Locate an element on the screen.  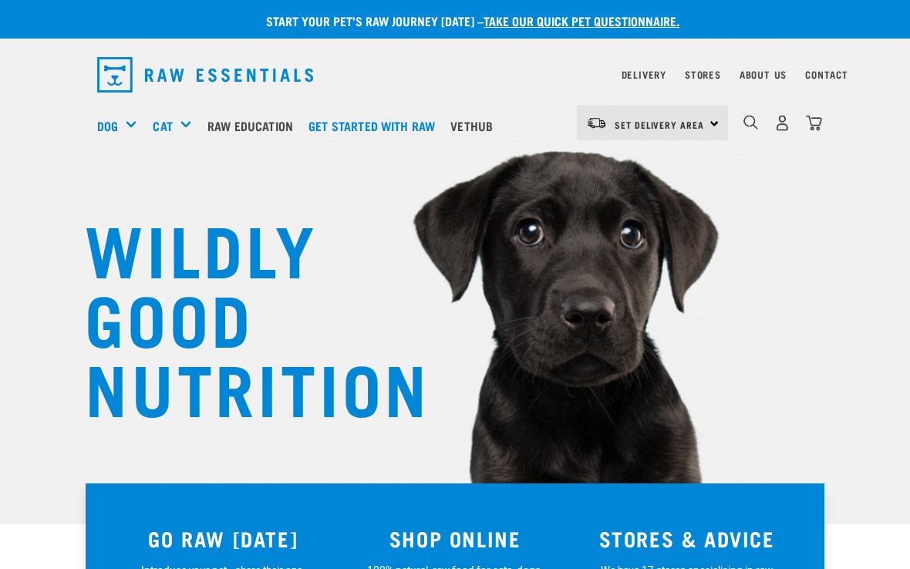
img: van-moving.png is located at coordinates (596, 123).